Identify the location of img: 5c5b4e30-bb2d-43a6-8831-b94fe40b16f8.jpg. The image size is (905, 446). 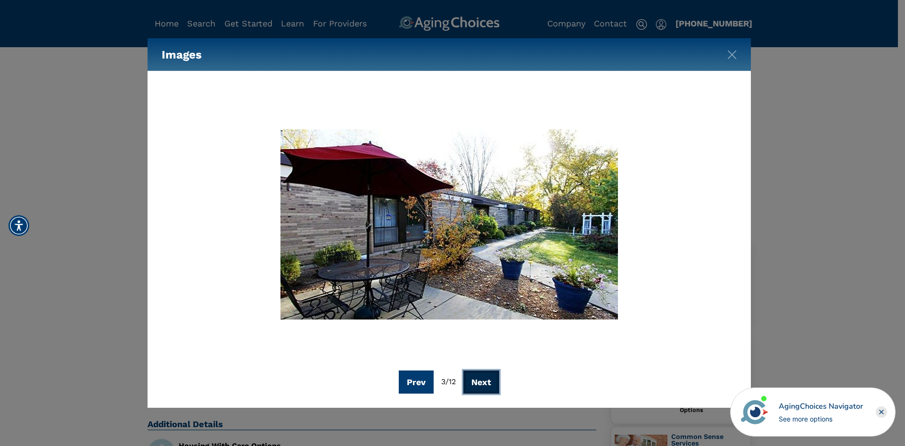
(449, 224).